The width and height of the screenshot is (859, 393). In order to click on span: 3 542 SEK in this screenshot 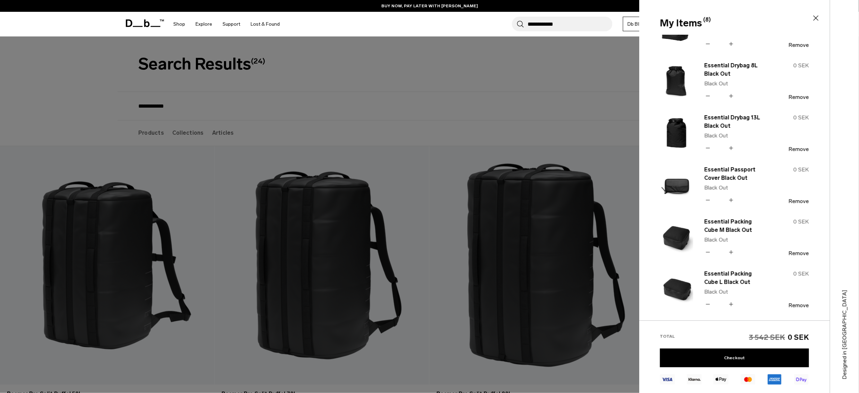, I will do `click(768, 337)`.